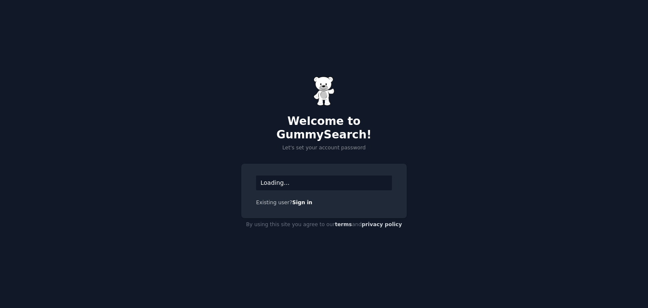 The image size is (648, 308). What do you see at coordinates (324, 183) in the screenshot?
I see `div: Loading...` at bounding box center [324, 183].